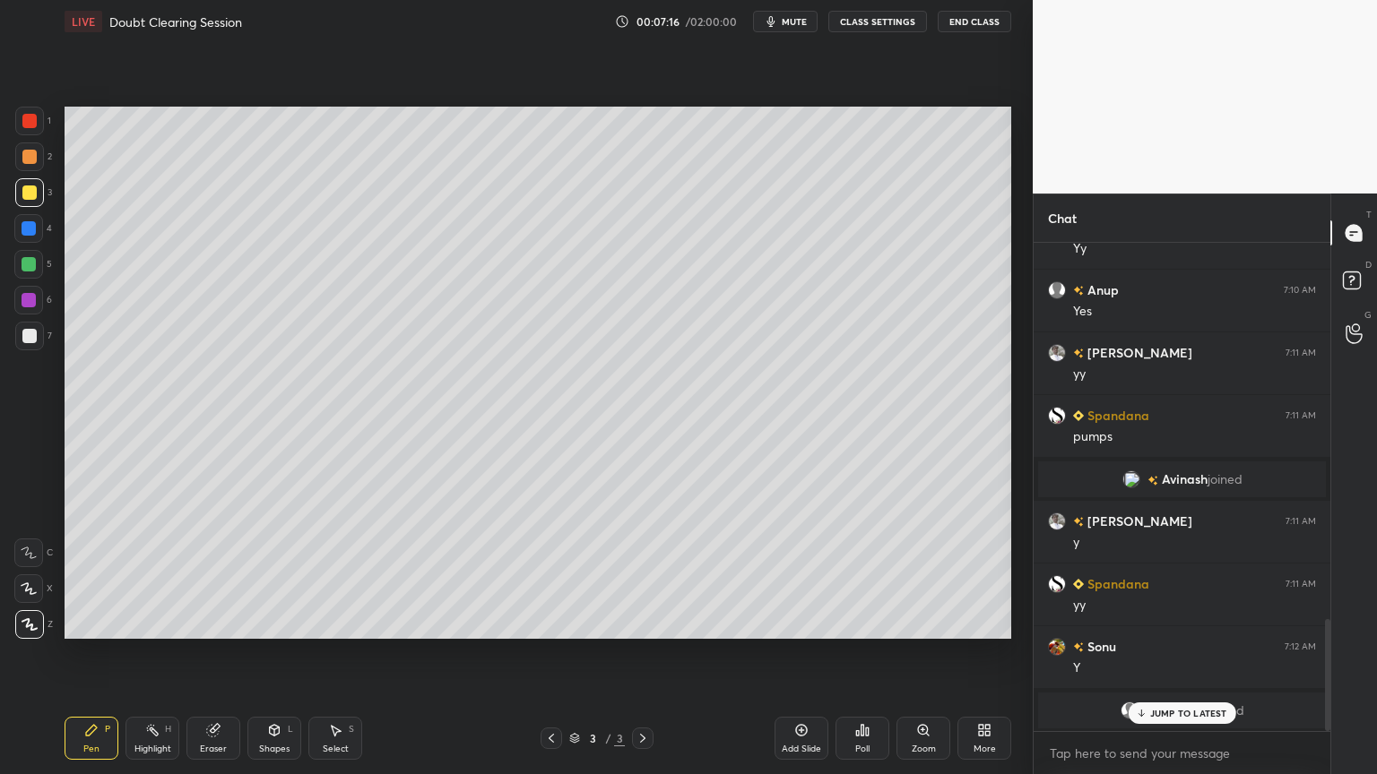  I want to click on div: grid, so click(1181, 487).